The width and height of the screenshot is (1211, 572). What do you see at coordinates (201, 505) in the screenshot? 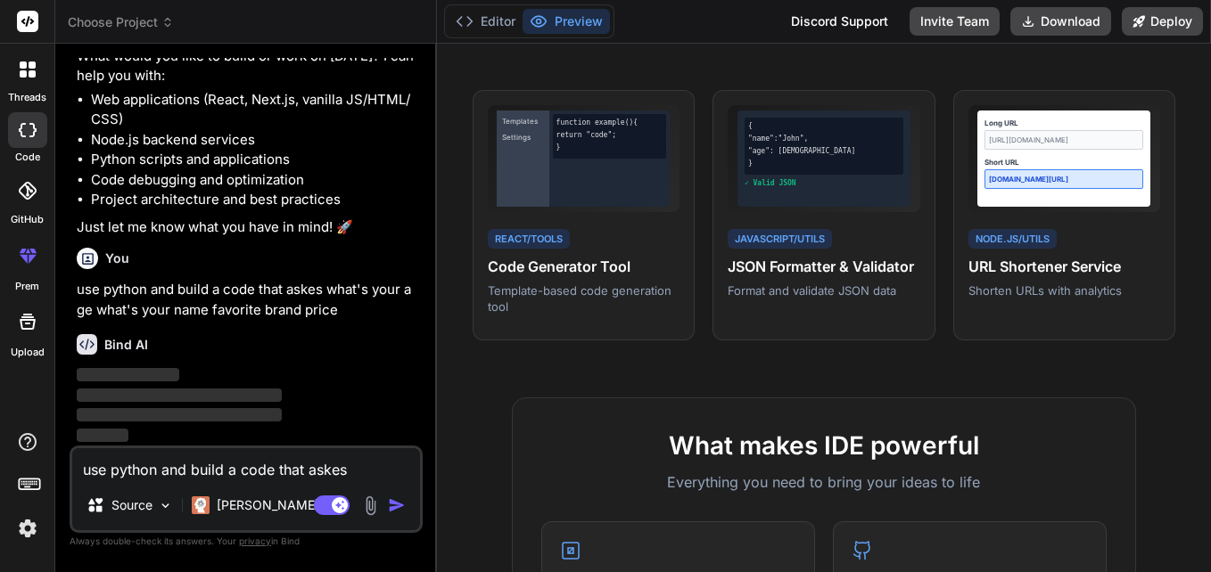
I see `img: Claude 4 Sonnet` at bounding box center [201, 505].